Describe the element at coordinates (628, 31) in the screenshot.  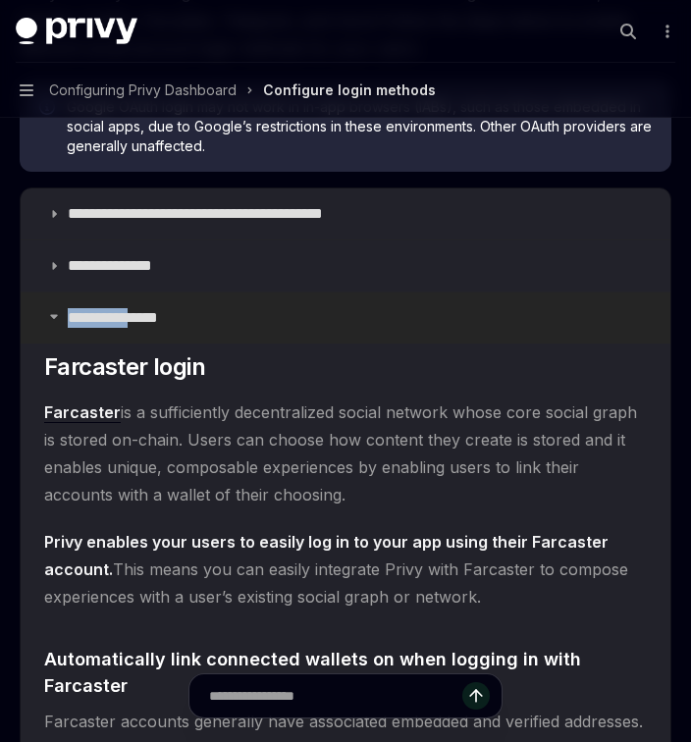
I see `button: Open search` at that location.